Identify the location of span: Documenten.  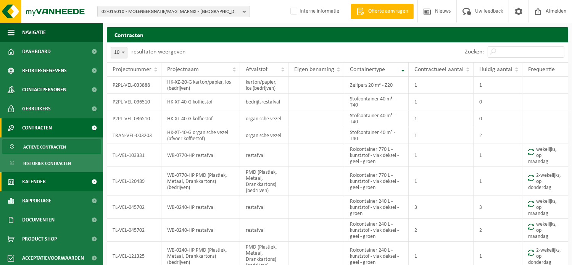
(38, 220).